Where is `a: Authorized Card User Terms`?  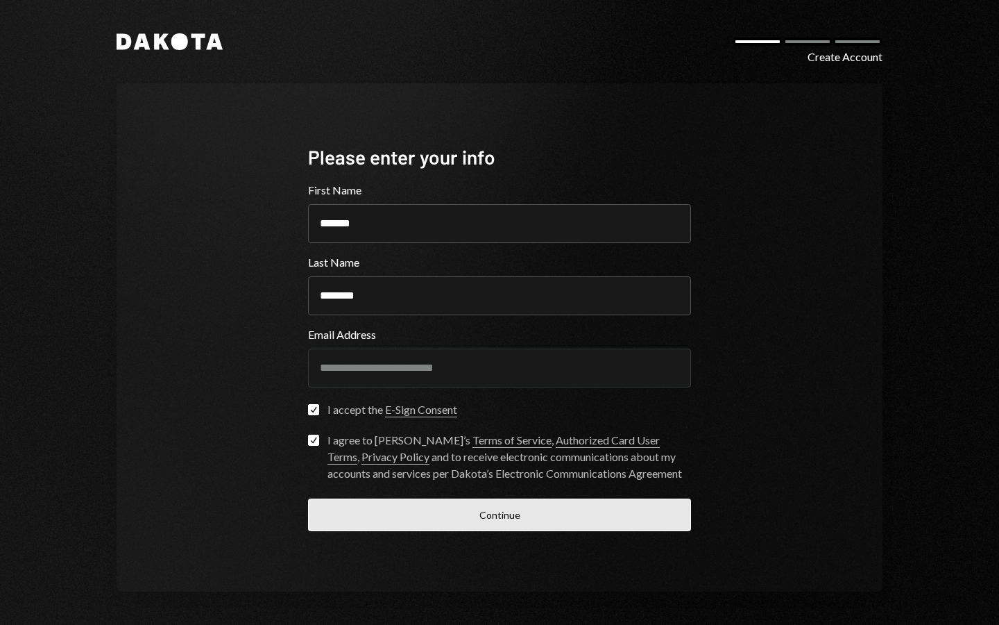
a: Authorized Card User Terms is located at coordinates (493, 448).